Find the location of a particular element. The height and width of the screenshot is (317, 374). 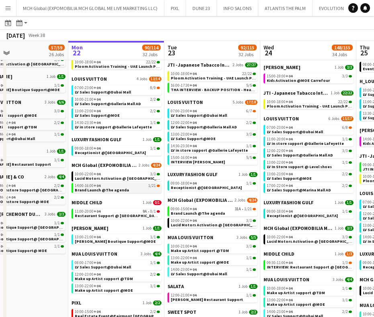

a: 13:00-23:00+043/3LV Sales Support@MOE is located at coordinates (213, 136).